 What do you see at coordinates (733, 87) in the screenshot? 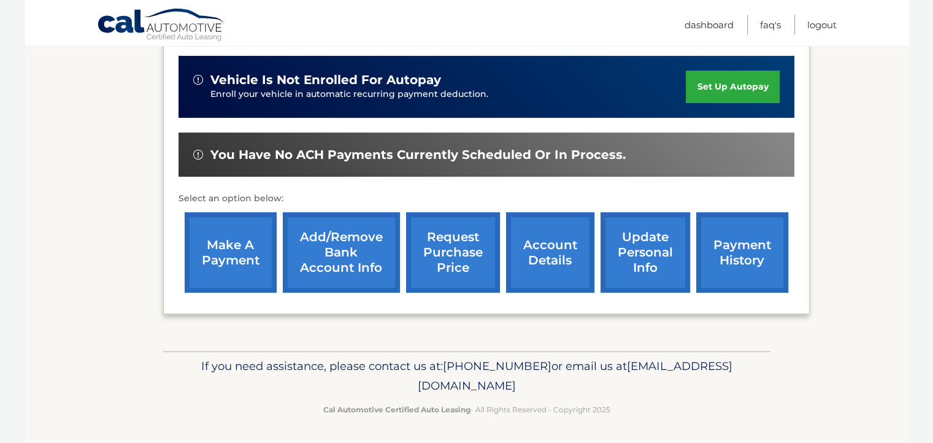
I see `a: set up autopay` at bounding box center [733, 87].